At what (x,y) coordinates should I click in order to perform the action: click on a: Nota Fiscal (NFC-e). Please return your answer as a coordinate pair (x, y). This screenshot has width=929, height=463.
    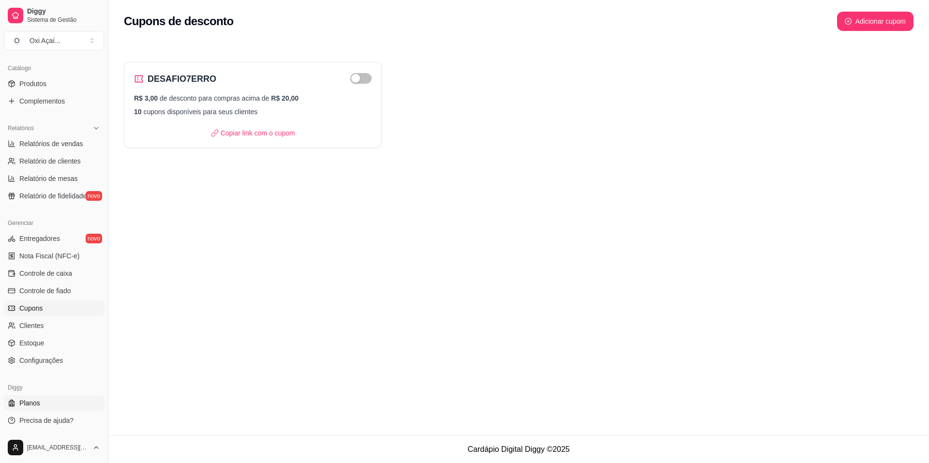
    Looking at the image, I should click on (54, 256).